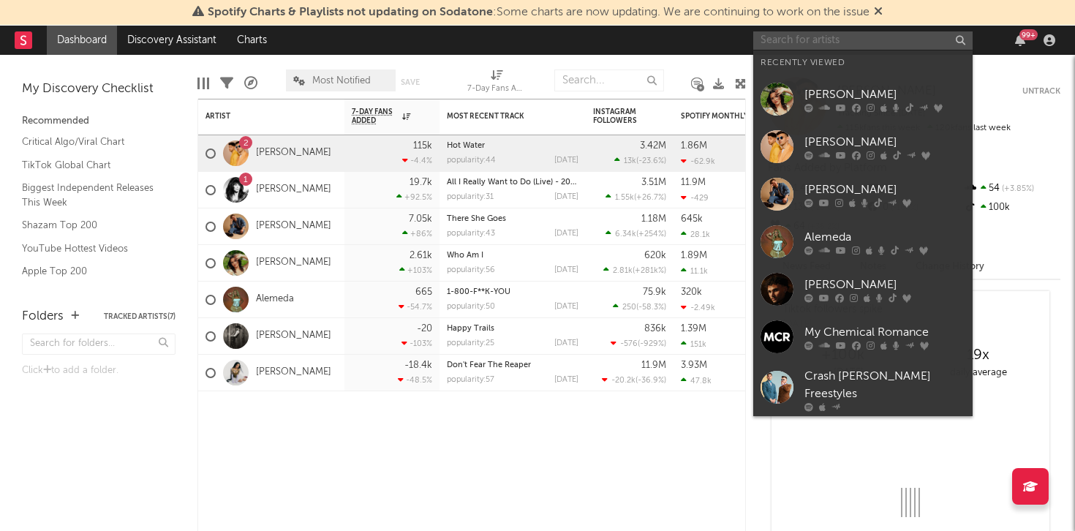  I want to click on div: 320k, so click(691, 292).